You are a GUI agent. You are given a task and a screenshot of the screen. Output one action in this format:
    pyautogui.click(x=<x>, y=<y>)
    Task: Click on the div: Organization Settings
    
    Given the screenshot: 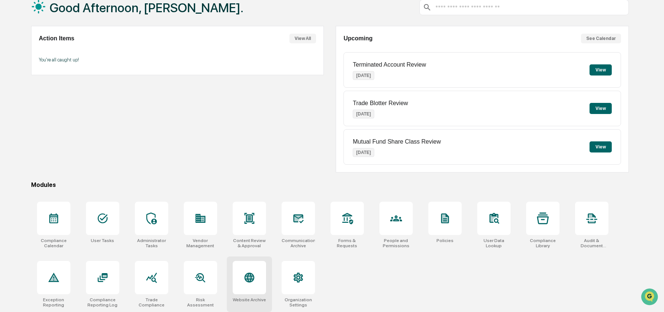 What is the action you would take?
    pyautogui.click(x=298, y=303)
    